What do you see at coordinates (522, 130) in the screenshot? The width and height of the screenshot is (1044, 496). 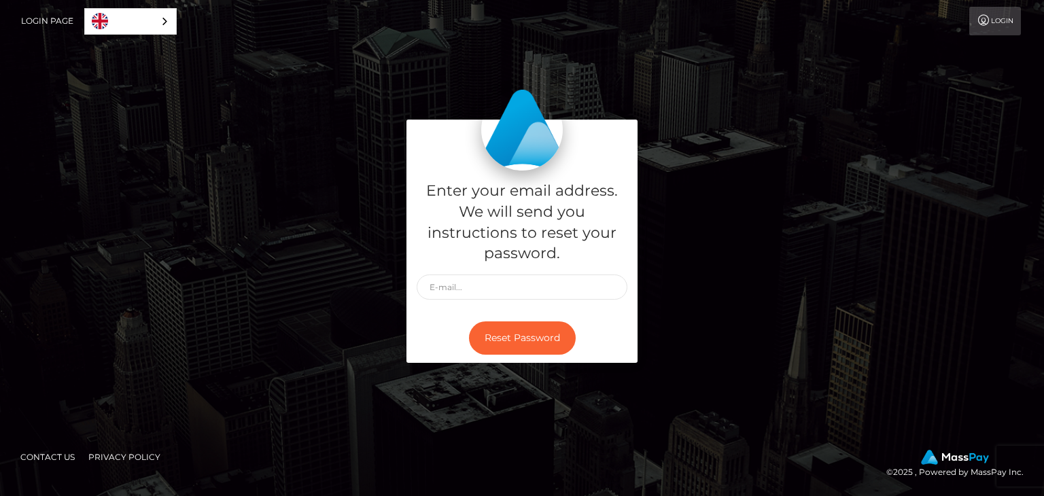 I see `img: MassPay Login` at bounding box center [522, 130].